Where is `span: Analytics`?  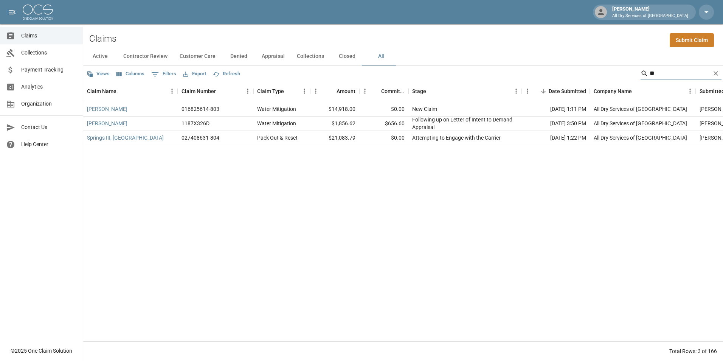 span: Analytics is located at coordinates (49, 87).